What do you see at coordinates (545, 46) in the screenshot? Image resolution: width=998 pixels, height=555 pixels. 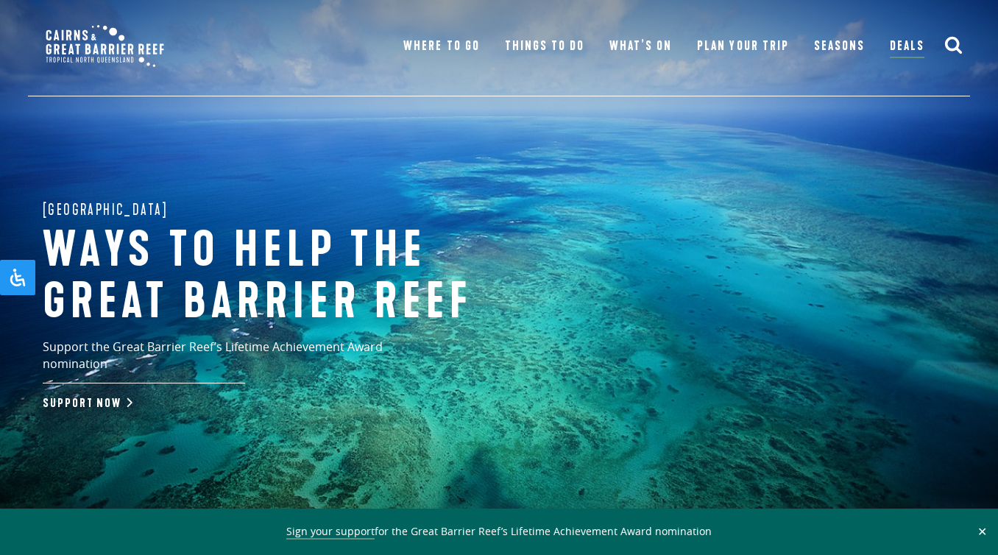 I see `a: Things To Do` at bounding box center [545, 46].